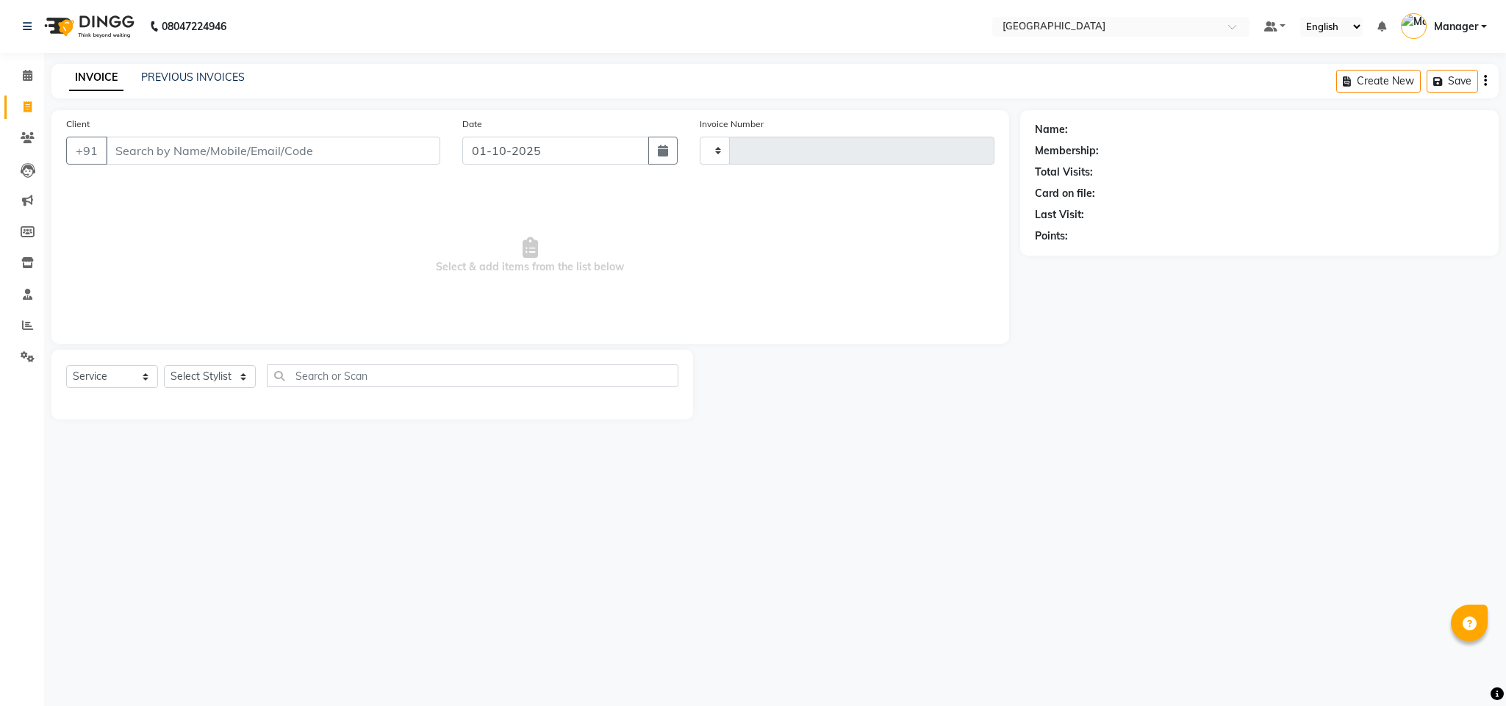 The width and height of the screenshot is (1506, 706). What do you see at coordinates (1378, 81) in the screenshot?
I see `button: Create New` at bounding box center [1378, 81].